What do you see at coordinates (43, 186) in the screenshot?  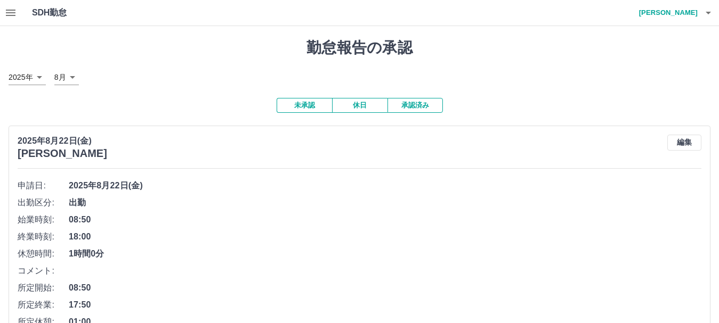 I see `span: 申請日:` at bounding box center [43, 186].